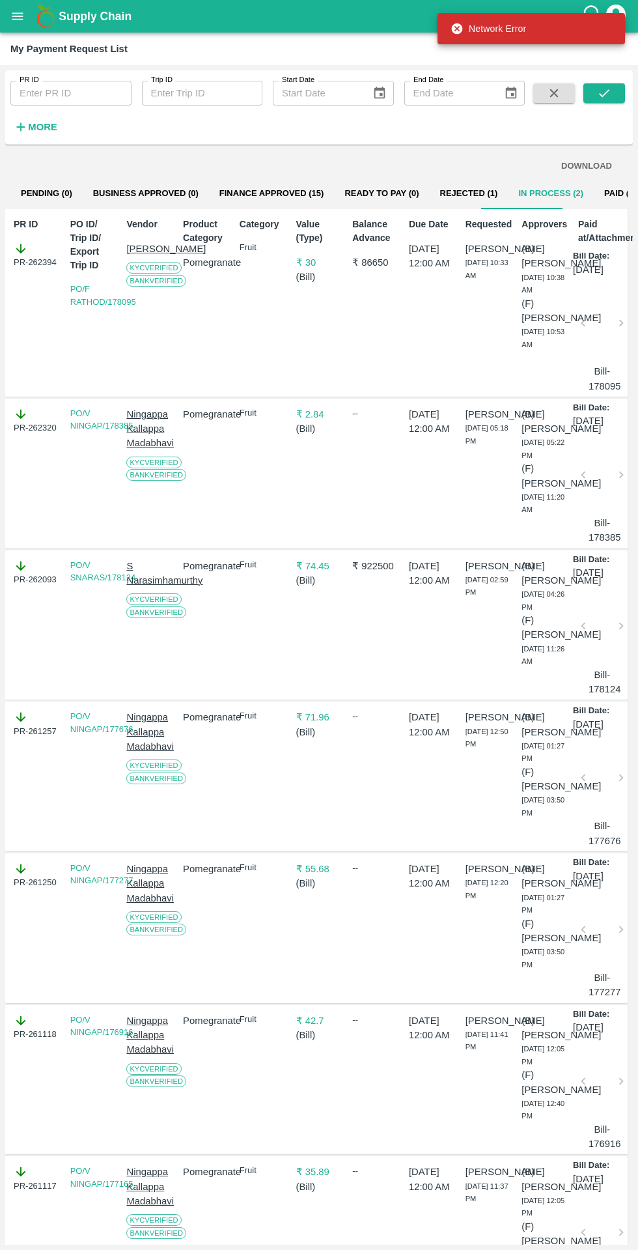 Image resolution: width=638 pixels, height=1250 pixels. I want to click on p: ₹ 922500, so click(375, 566).